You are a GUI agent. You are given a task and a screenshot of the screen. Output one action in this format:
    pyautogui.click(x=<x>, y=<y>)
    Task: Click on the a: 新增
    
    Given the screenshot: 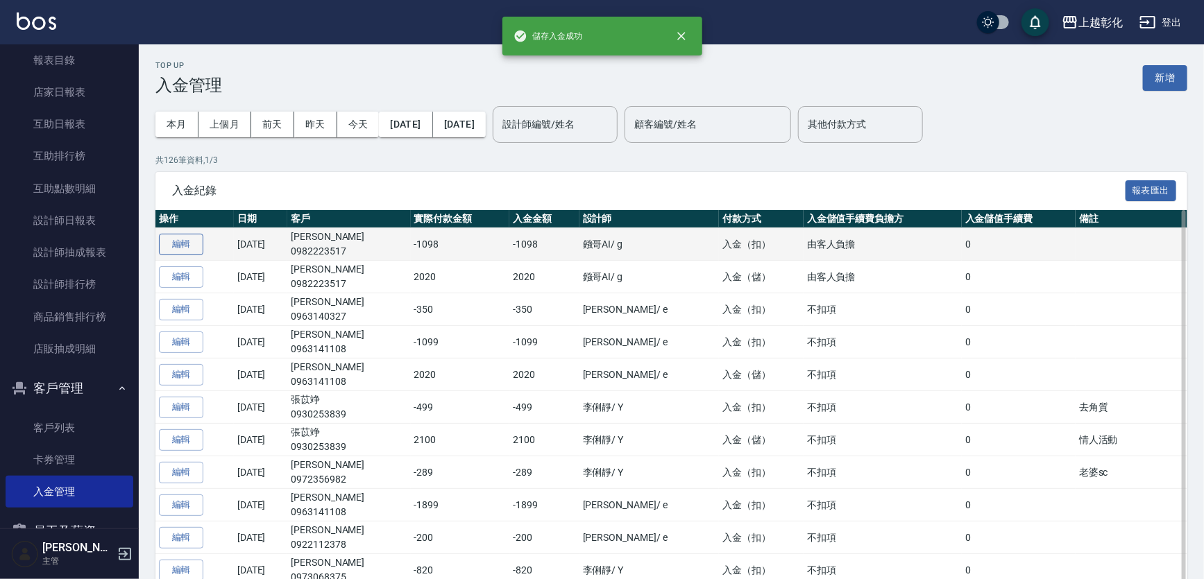 What is the action you would take?
    pyautogui.click(x=1165, y=77)
    